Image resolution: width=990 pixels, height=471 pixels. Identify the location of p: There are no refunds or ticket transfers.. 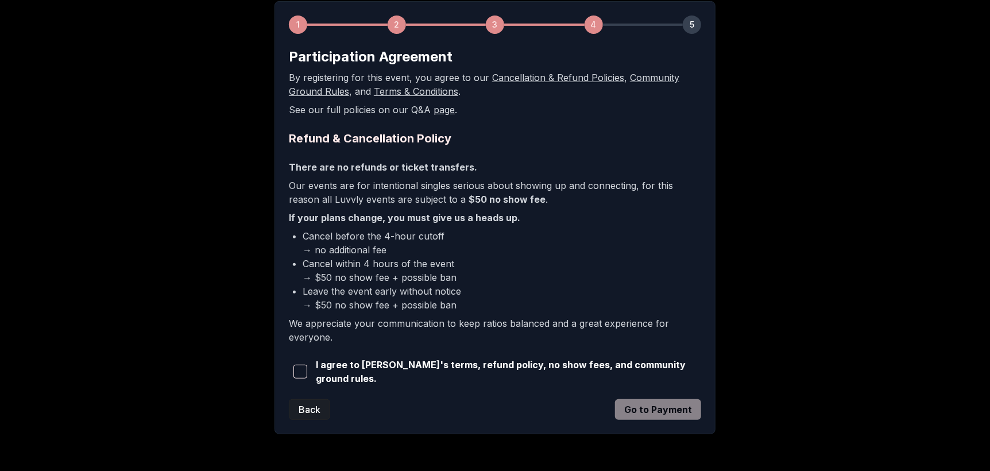
(495, 167).